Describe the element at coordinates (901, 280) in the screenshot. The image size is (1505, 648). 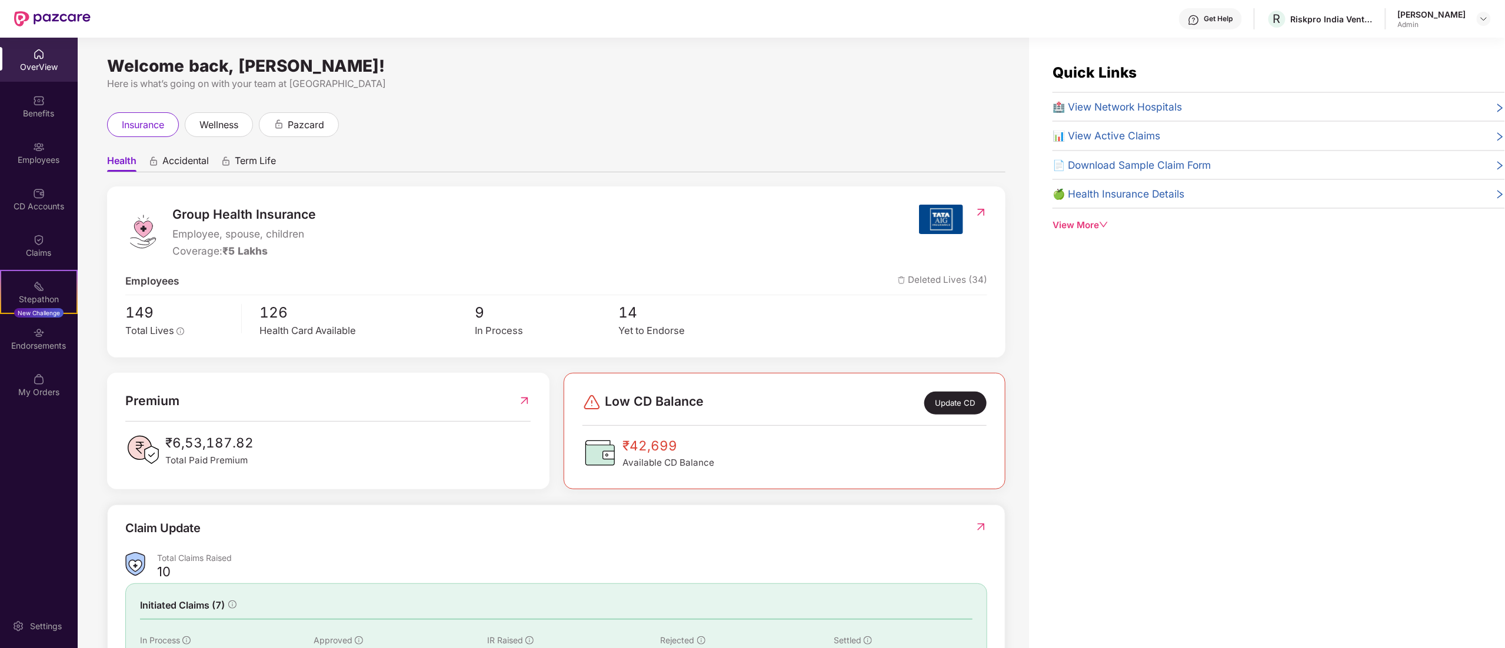
I see `img: deleteIcon` at that location.